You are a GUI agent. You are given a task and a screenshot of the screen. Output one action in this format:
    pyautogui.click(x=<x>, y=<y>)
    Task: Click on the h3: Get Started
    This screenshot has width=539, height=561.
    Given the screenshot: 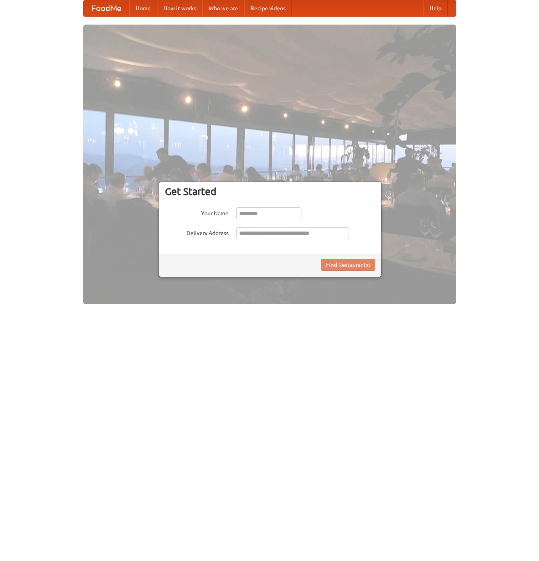 What is the action you would take?
    pyautogui.click(x=270, y=192)
    